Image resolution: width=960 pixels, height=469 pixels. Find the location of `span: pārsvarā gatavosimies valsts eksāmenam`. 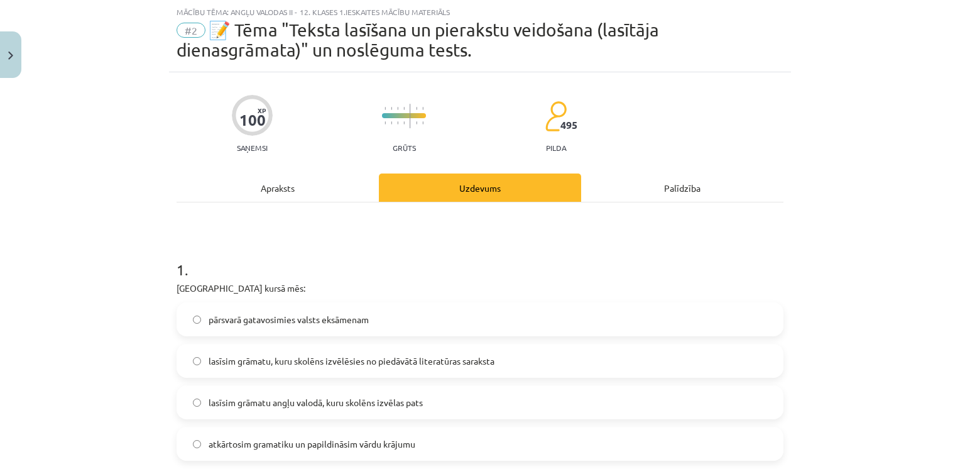

span: pārsvarā gatavosimies valsts eksāmenam is located at coordinates (288, 319).